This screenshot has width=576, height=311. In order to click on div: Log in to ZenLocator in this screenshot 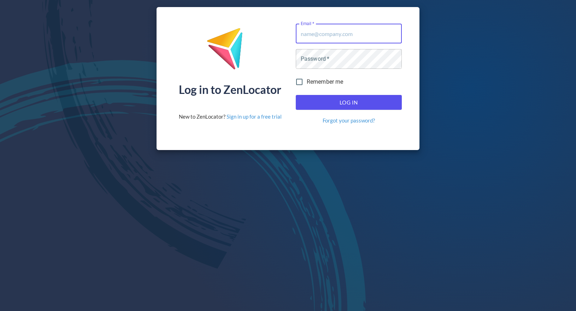, I will do `click(230, 90)`.